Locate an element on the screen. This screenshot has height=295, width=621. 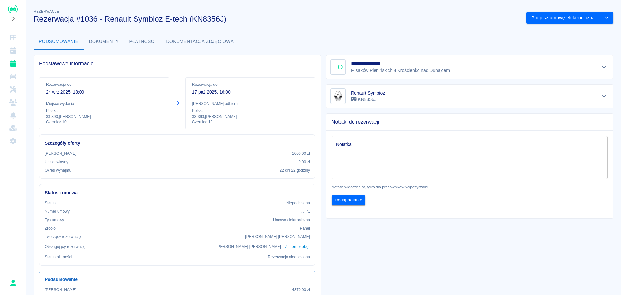
button: Zmień osobę is located at coordinates (297, 247).